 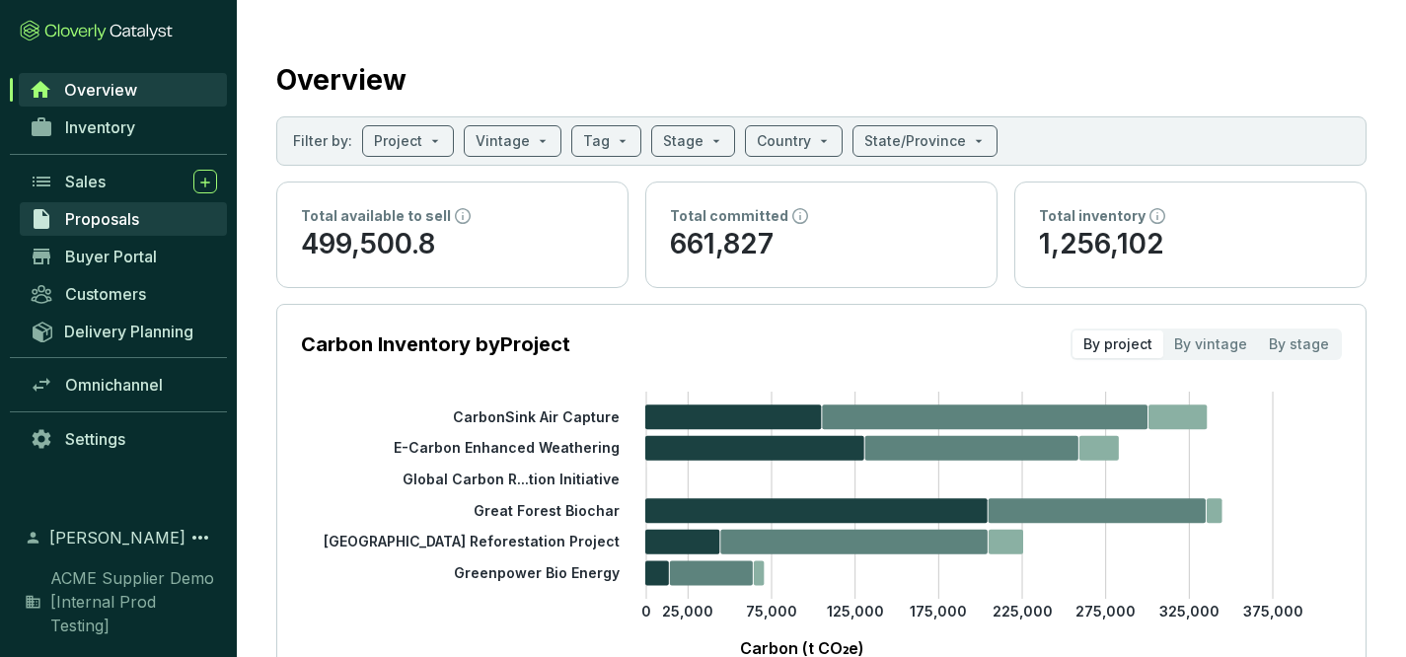 What do you see at coordinates (856, 611) in the screenshot?
I see `tspan: 125,000` at bounding box center [856, 611].